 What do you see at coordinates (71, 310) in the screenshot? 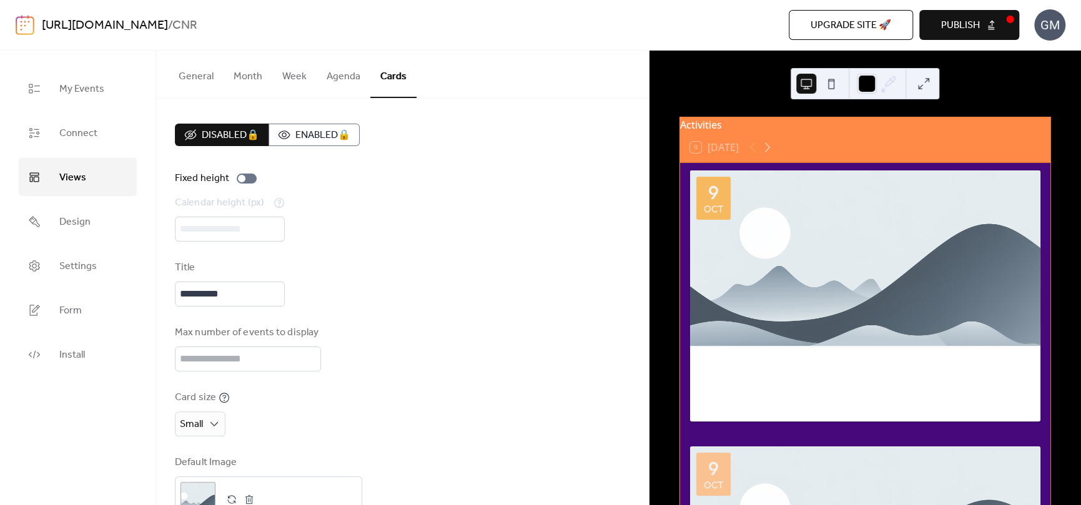
I see `span: Form` at bounding box center [71, 310].